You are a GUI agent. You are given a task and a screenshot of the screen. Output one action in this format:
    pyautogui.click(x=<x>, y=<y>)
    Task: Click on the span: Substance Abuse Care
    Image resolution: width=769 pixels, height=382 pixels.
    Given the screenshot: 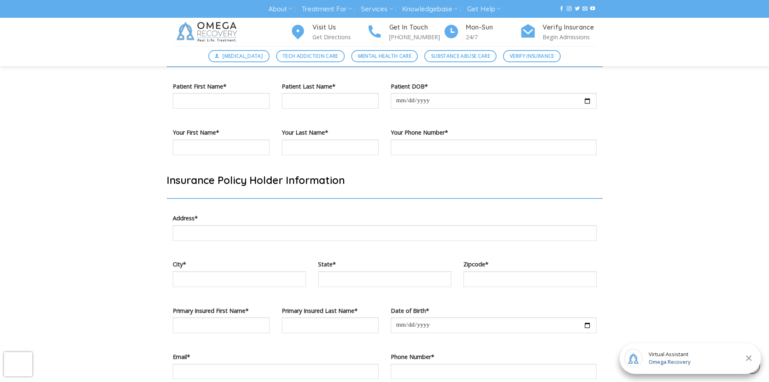 What is the action you would take?
    pyautogui.click(x=461, y=56)
    